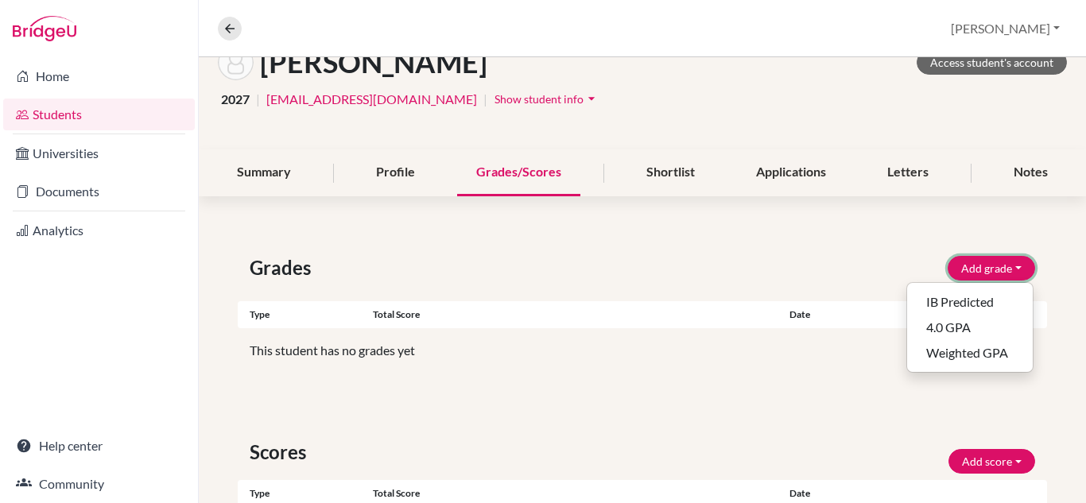  What do you see at coordinates (99, 230) in the screenshot?
I see `a: Analytics` at bounding box center [99, 230].